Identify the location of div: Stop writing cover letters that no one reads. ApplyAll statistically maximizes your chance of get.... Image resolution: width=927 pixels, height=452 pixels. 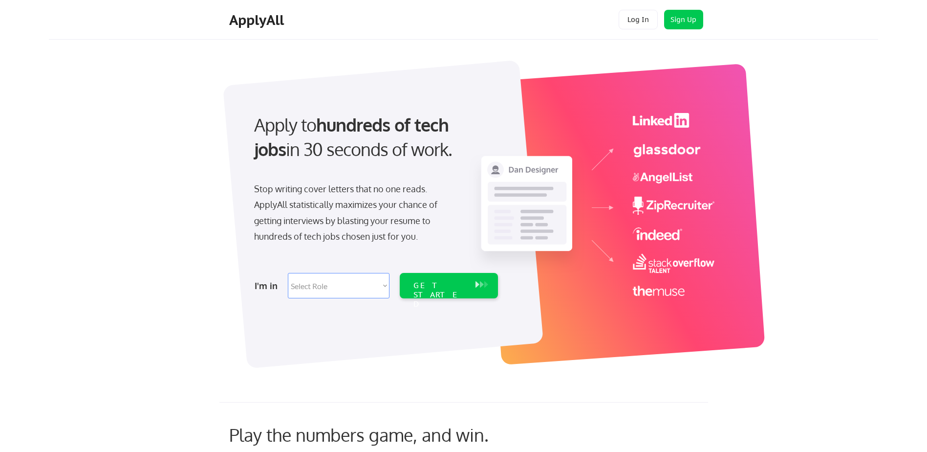
(354, 213).